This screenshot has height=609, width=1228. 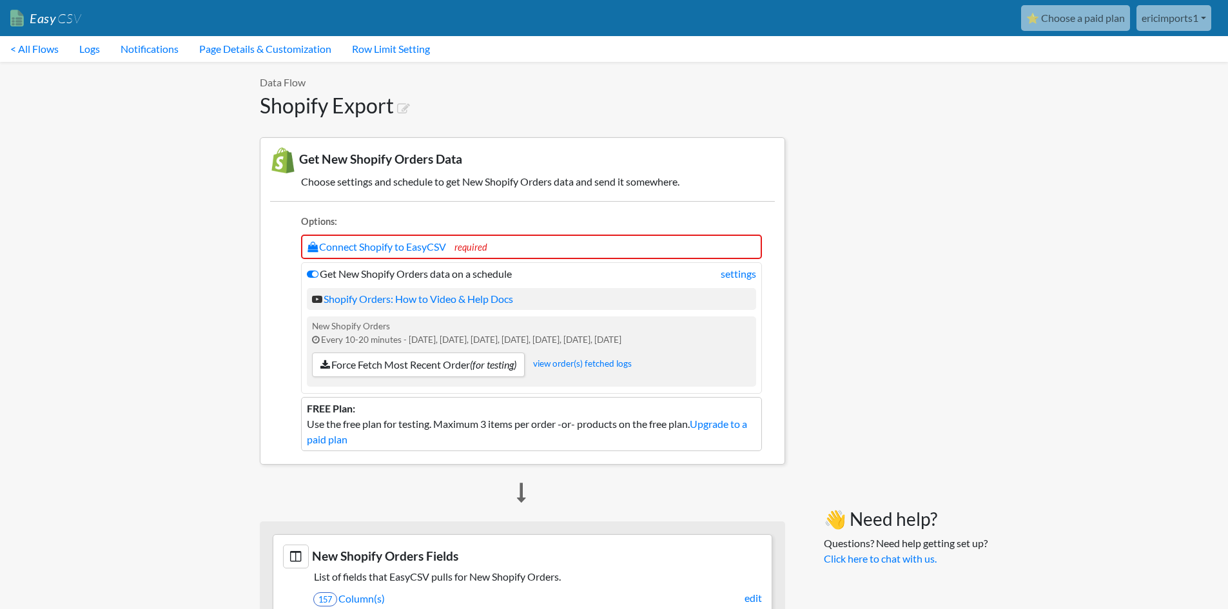 What do you see at coordinates (283, 161) in the screenshot?
I see `img: New Shopify Orders` at bounding box center [283, 161].